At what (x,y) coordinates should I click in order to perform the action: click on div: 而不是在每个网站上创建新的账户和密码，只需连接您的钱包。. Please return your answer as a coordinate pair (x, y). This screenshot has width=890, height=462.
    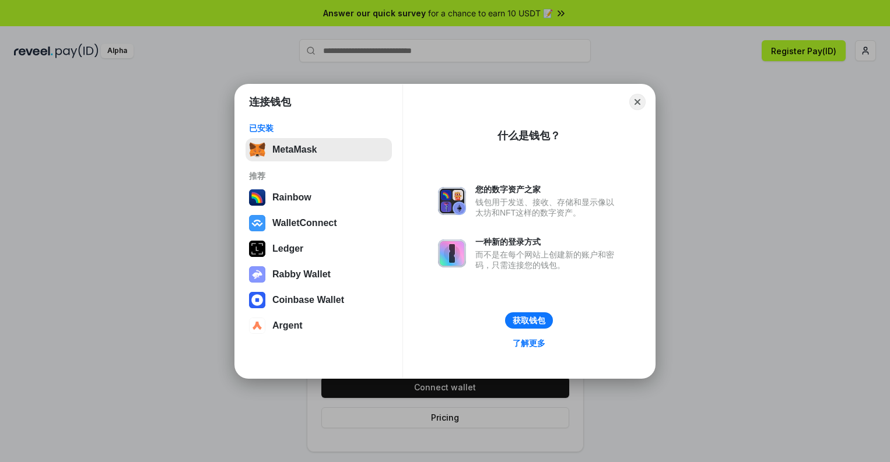
    Looking at the image, I should click on (548, 260).